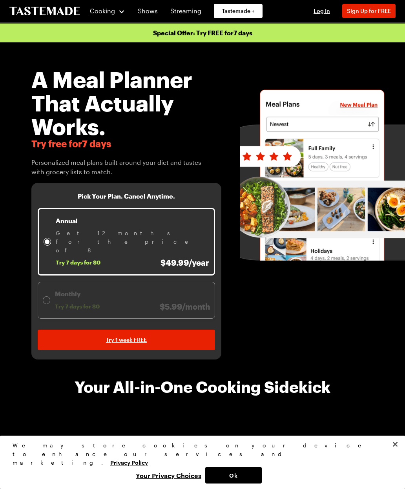 Image resolution: width=405 pixels, height=489 pixels. What do you see at coordinates (395, 444) in the screenshot?
I see `button: Close` at bounding box center [395, 444].